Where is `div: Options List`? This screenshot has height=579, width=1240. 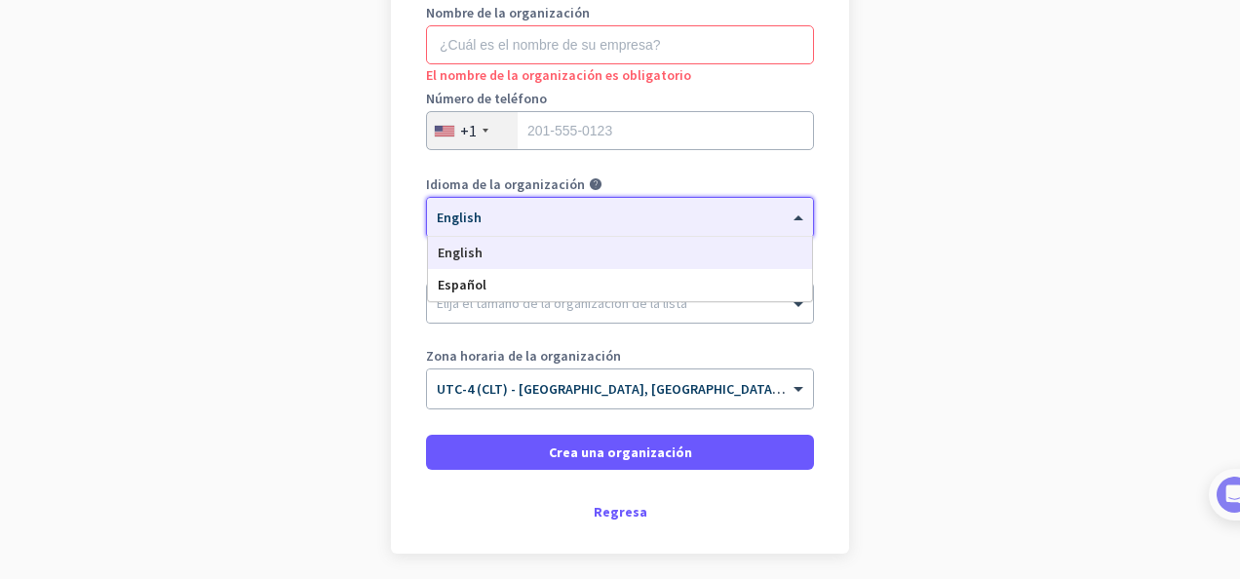
div: Options List is located at coordinates (620, 269).